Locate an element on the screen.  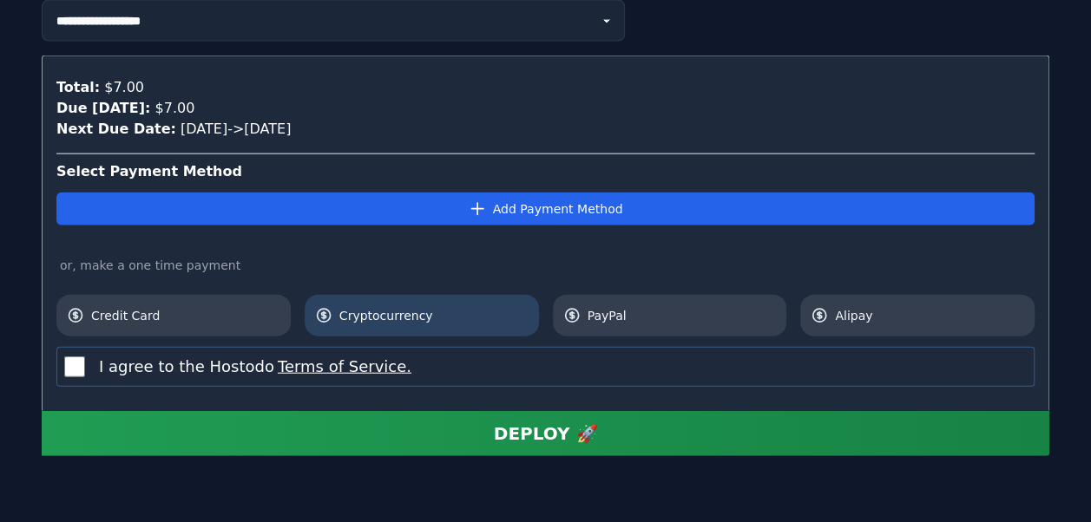
div: Next Due Date: is located at coordinates (116, 129).